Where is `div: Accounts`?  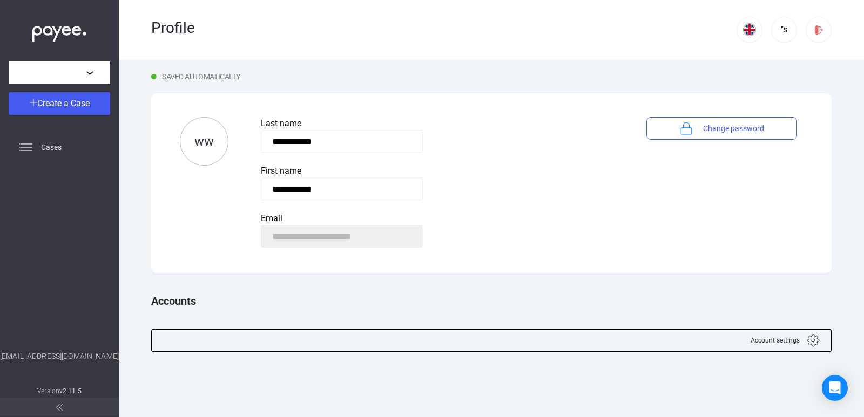
div: Accounts is located at coordinates (491, 301).